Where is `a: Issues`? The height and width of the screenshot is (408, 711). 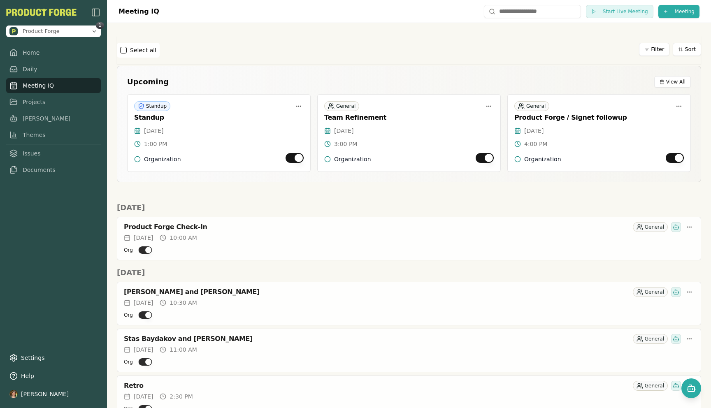 a: Issues is located at coordinates (53, 153).